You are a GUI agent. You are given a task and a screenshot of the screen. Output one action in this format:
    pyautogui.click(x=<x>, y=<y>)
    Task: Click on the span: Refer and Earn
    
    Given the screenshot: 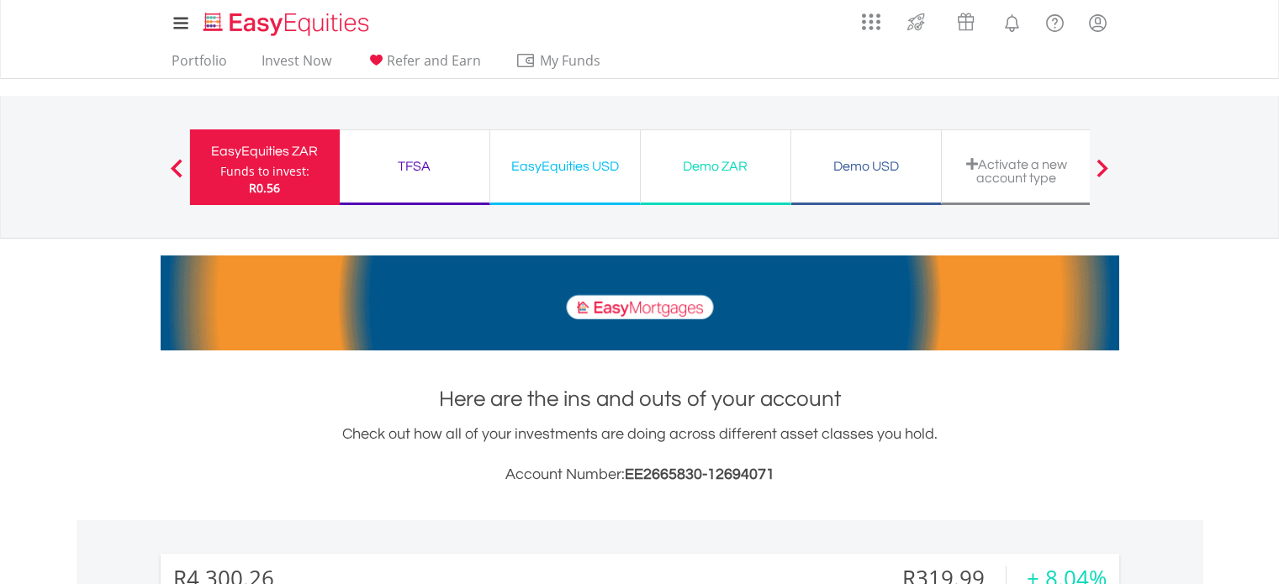 What is the action you would take?
    pyautogui.click(x=434, y=61)
    